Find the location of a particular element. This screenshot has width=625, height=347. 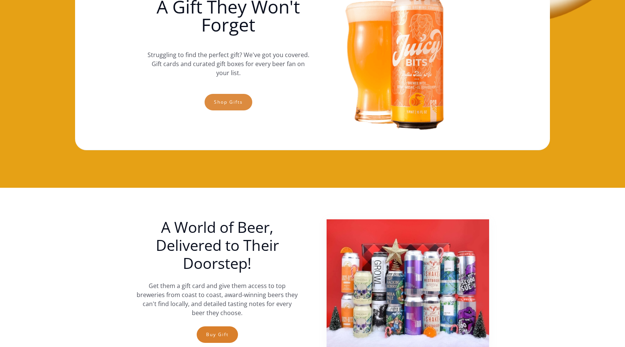

a: Buy Gift is located at coordinates (217, 335).